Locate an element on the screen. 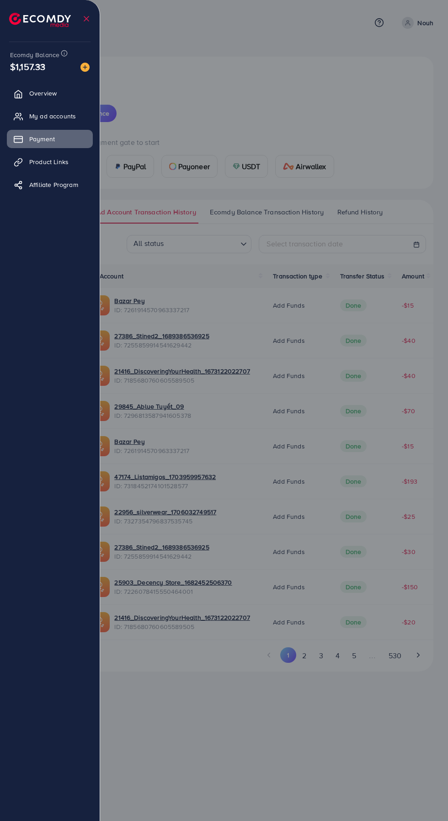 The width and height of the screenshot is (448, 821). a: Payment is located at coordinates (50, 139).